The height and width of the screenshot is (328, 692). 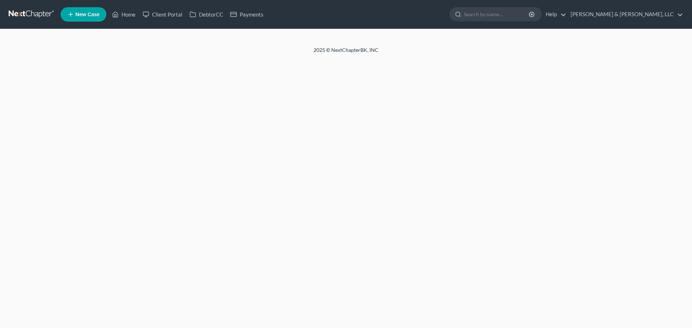 I want to click on div: 2025 © NextChapterBK, INC, so click(x=346, y=53).